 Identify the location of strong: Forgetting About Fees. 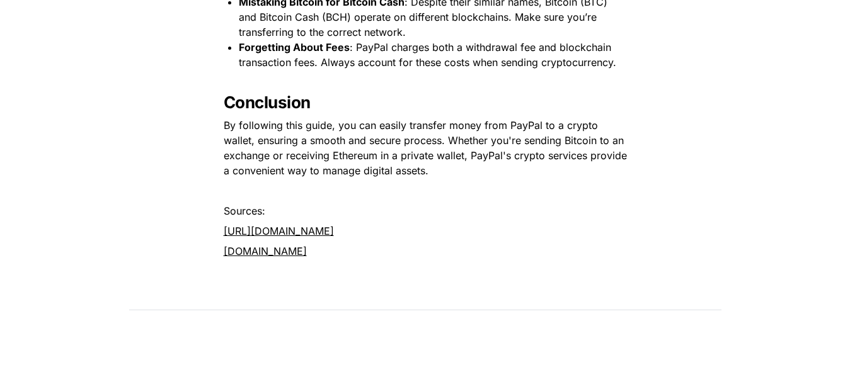
(294, 47).